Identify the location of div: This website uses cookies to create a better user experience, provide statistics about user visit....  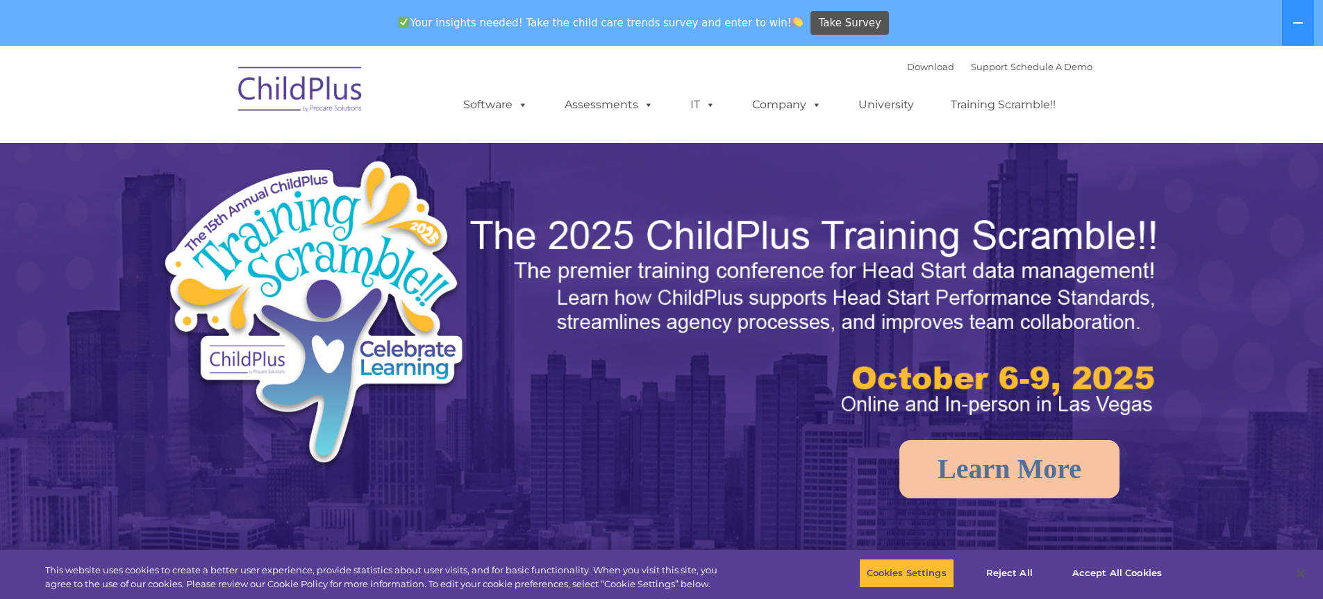
(386, 577).